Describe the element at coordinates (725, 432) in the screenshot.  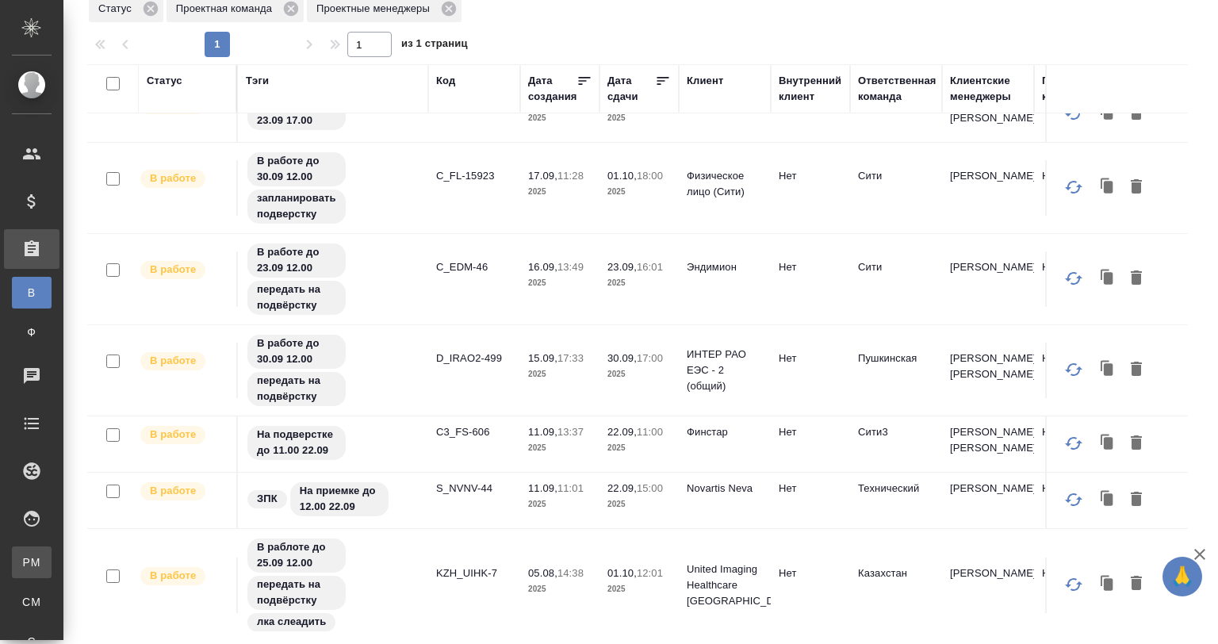
I see `p: Финстар` at that location.